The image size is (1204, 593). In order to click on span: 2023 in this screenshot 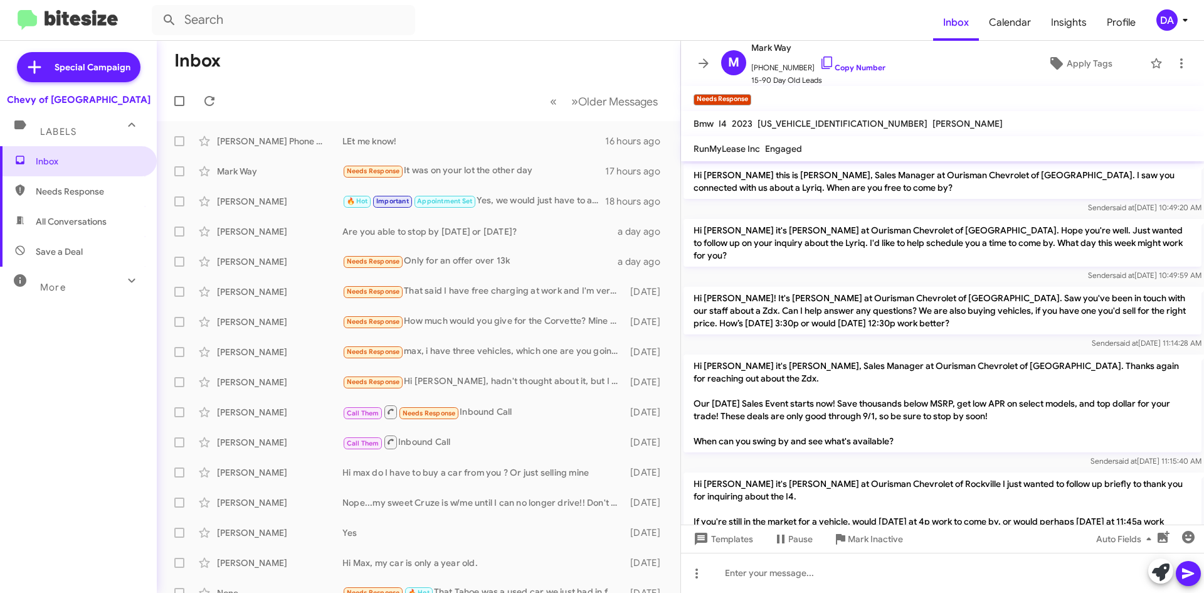, I will do `click(742, 124)`.